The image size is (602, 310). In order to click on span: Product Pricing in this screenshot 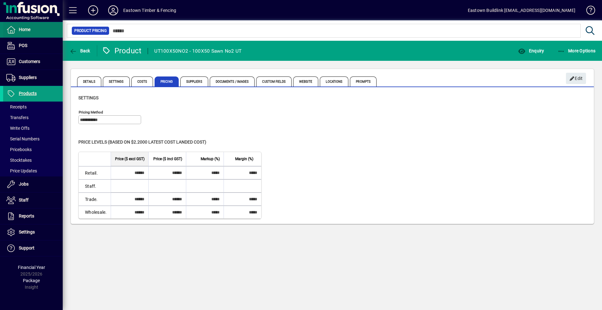, I will do `click(90, 31)`.